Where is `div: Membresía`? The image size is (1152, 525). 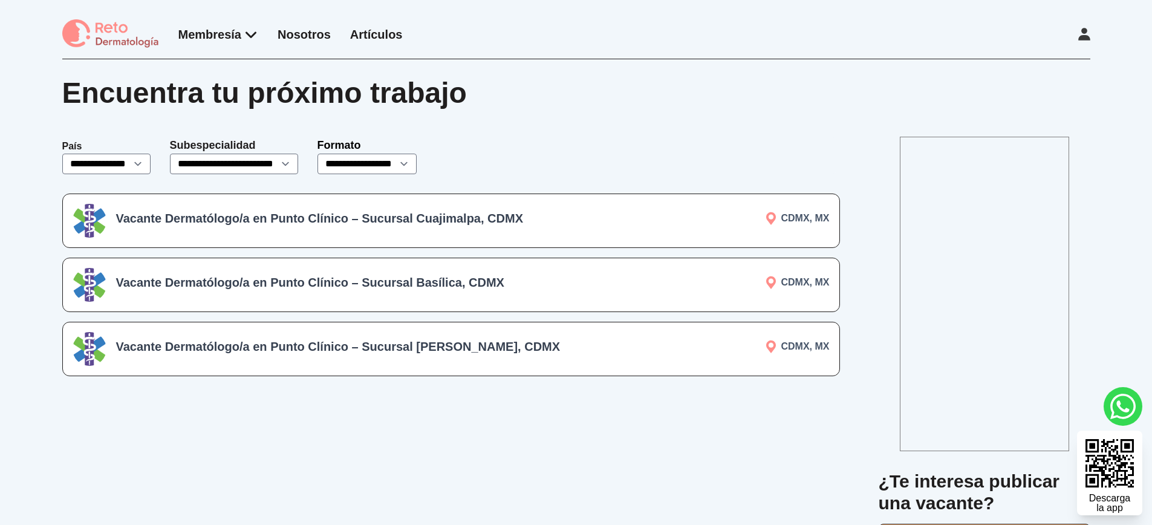
div: Membresía is located at coordinates (218, 34).